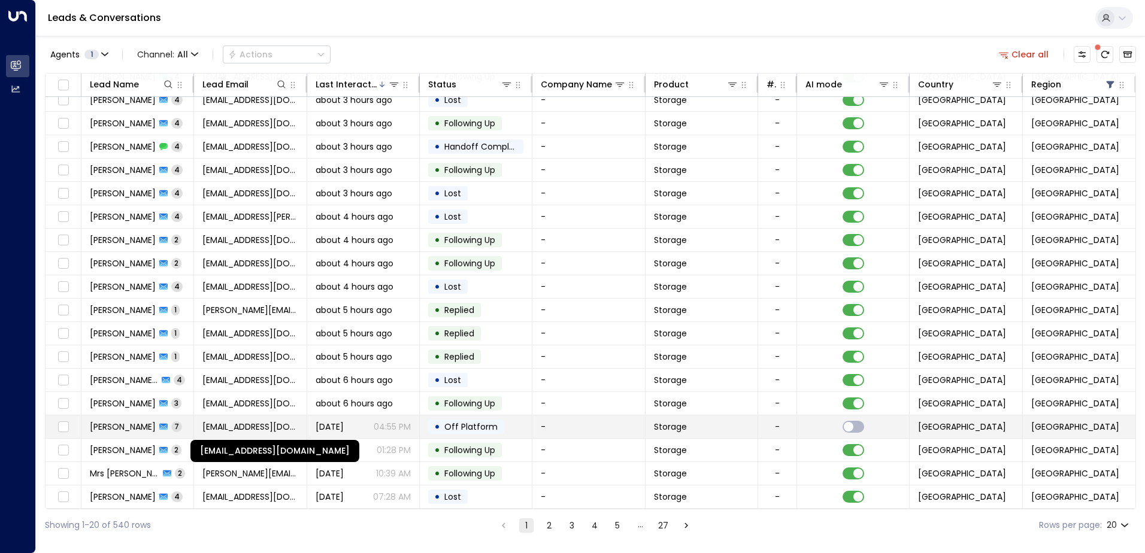  I want to click on button: Go to next page, so click(686, 526).